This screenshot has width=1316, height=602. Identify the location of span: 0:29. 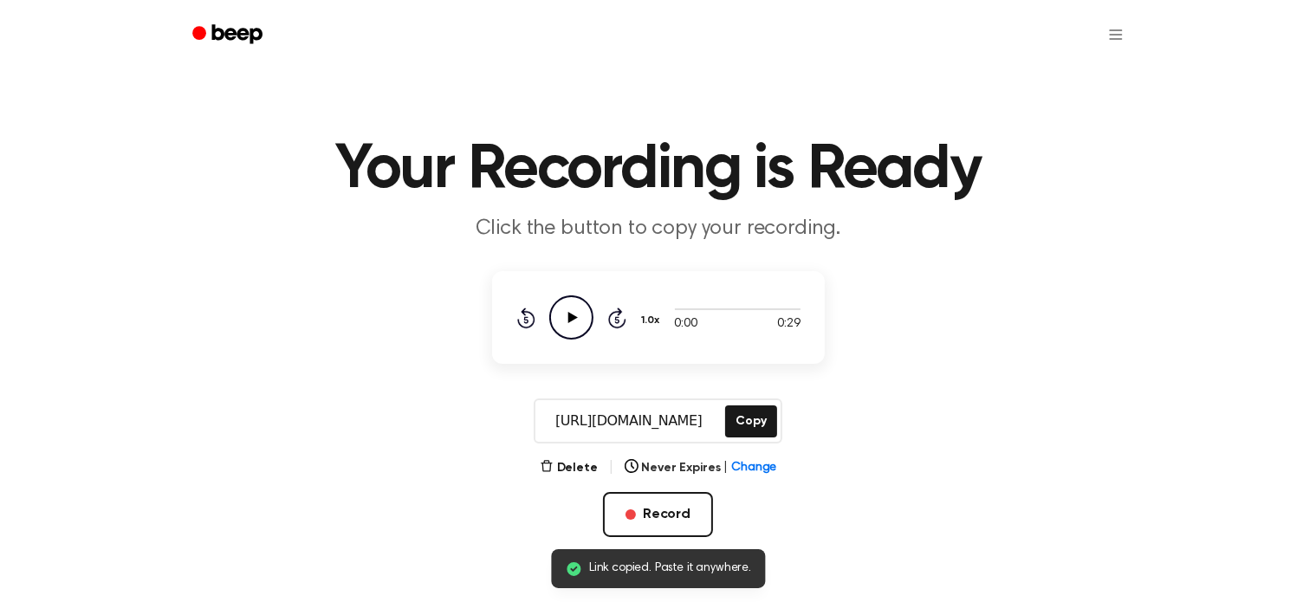
(789, 324).